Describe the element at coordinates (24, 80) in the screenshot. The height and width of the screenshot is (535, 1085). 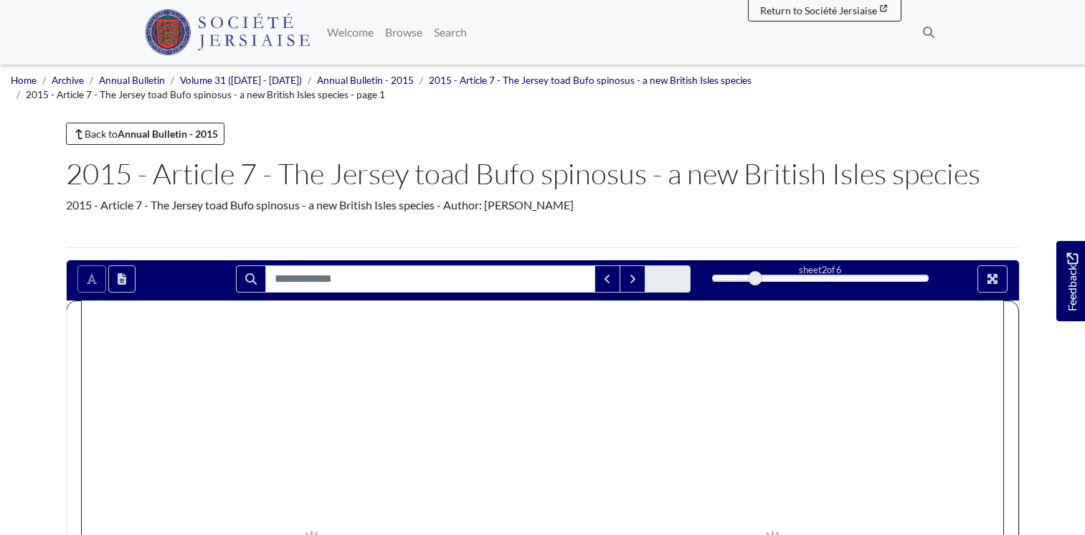
I see `a: Home` at that location.